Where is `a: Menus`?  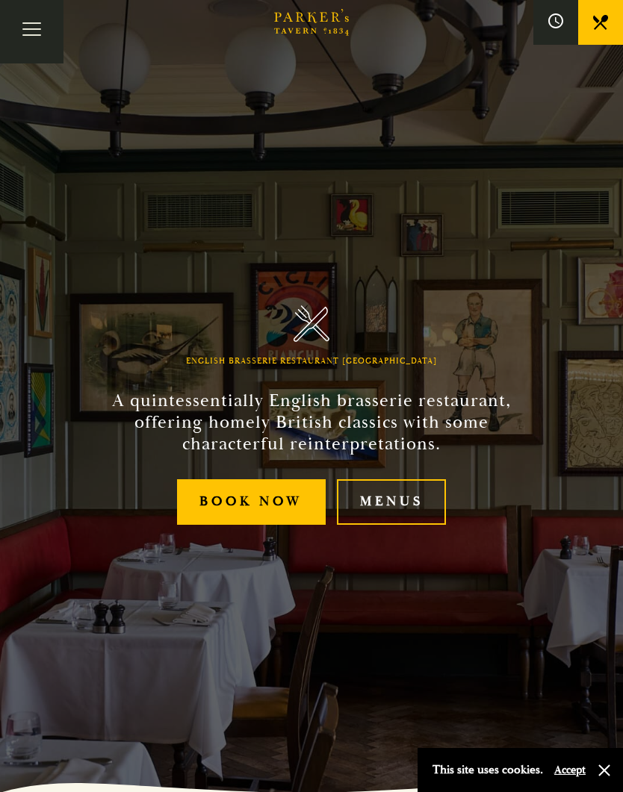
a: Menus is located at coordinates (391, 502).